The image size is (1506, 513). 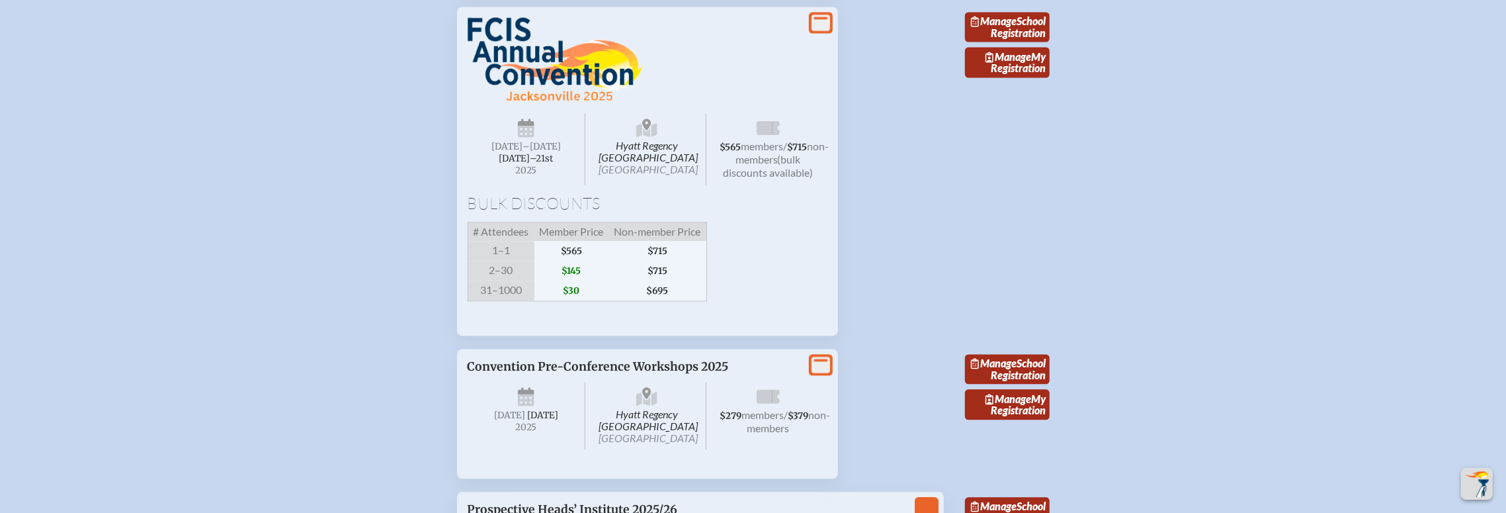 I want to click on span: 31–1000, so click(x=501, y=290).